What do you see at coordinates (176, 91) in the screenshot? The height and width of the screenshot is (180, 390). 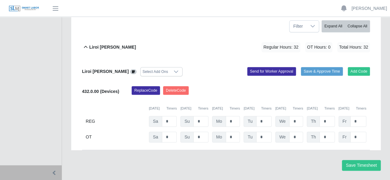 I see `button: DeleteCode` at bounding box center [176, 91].